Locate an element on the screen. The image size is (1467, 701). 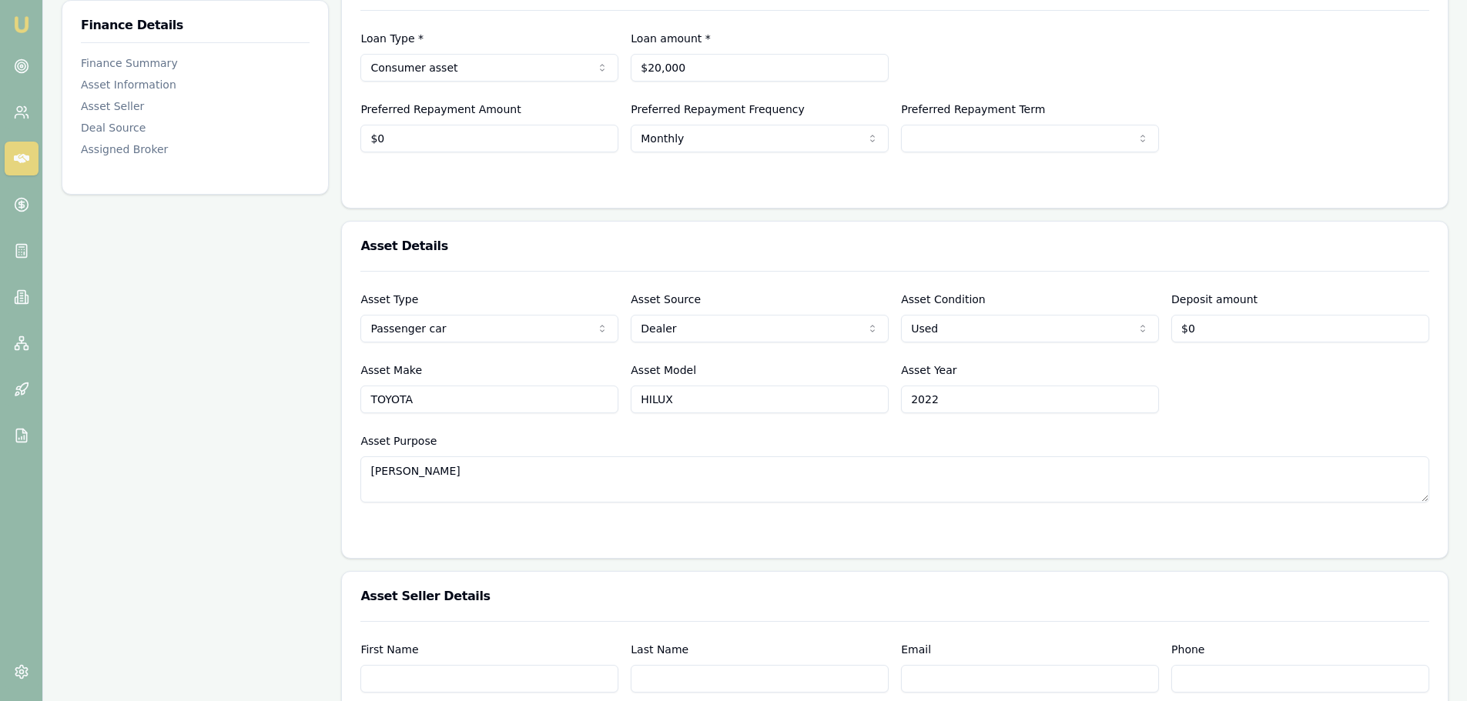
label: Asset Type is located at coordinates (389, 300).